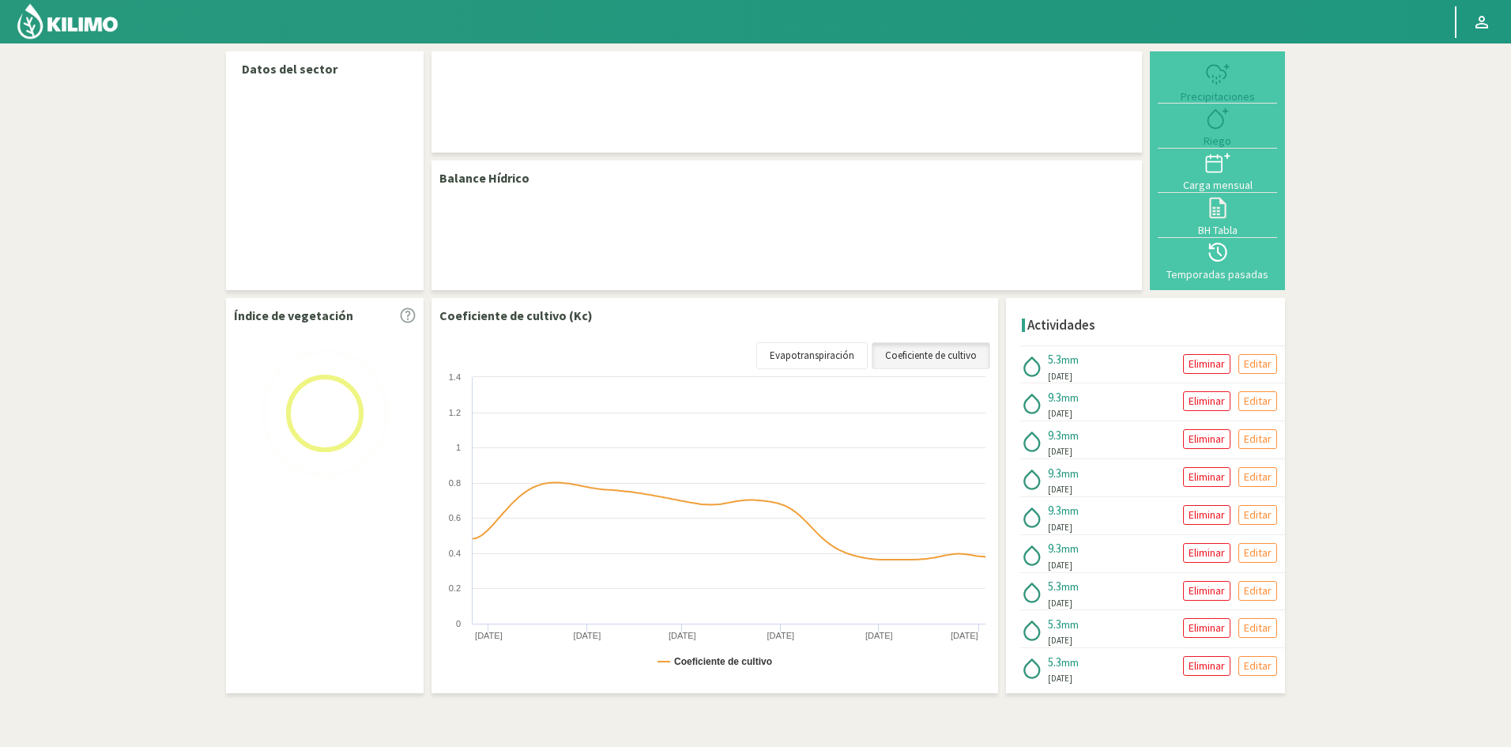  I want to click on div: Precipitaciones, so click(1217, 96).